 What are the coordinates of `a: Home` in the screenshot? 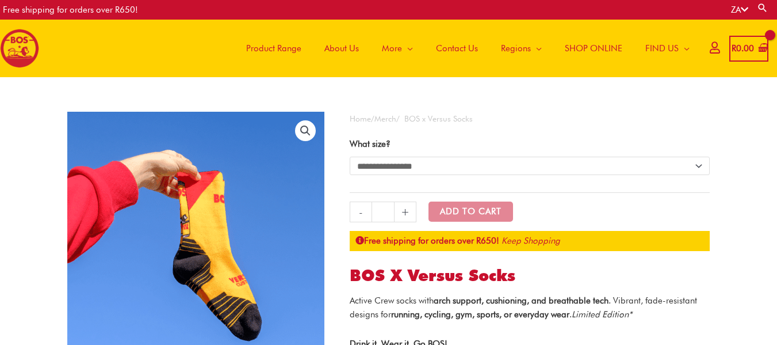 It's located at (360, 118).